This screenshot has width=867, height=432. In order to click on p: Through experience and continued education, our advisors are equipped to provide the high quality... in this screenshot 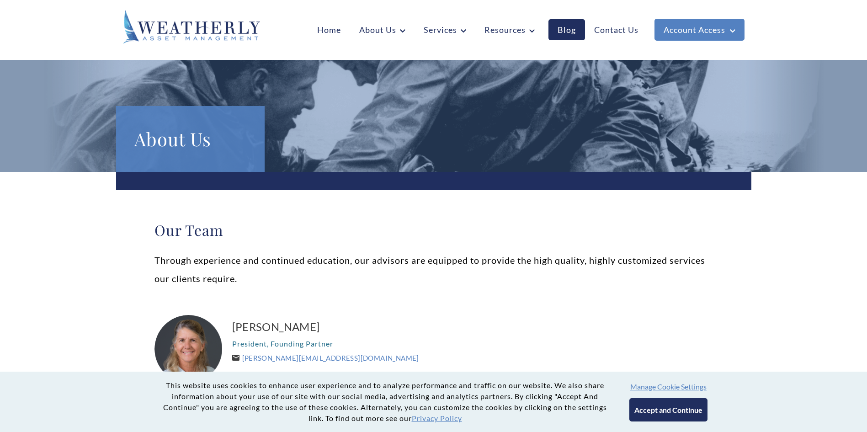, I will do `click(434, 269)`.